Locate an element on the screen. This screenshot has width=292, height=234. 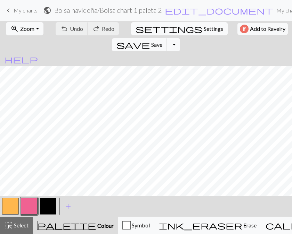
span: Colour is located at coordinates (105, 226).